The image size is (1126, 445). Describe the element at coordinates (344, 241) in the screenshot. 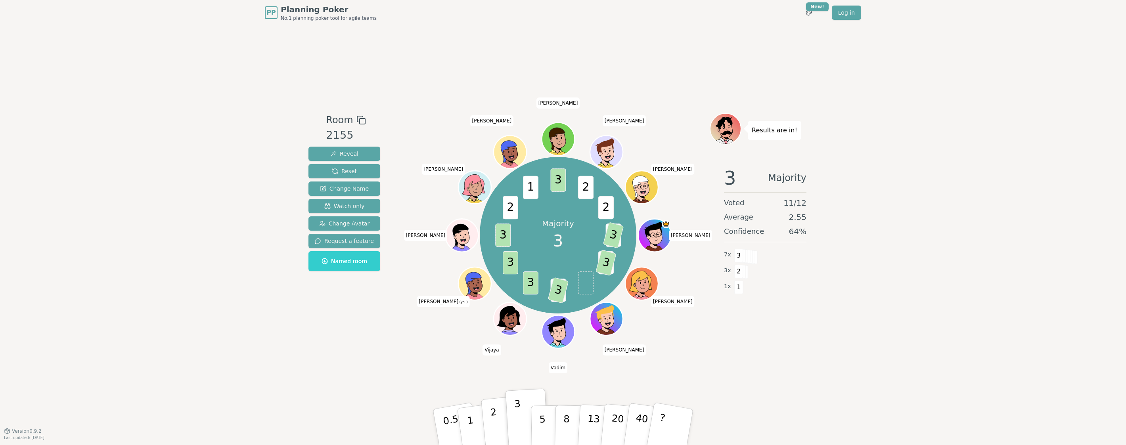

I see `span: Request a feature` at that location.